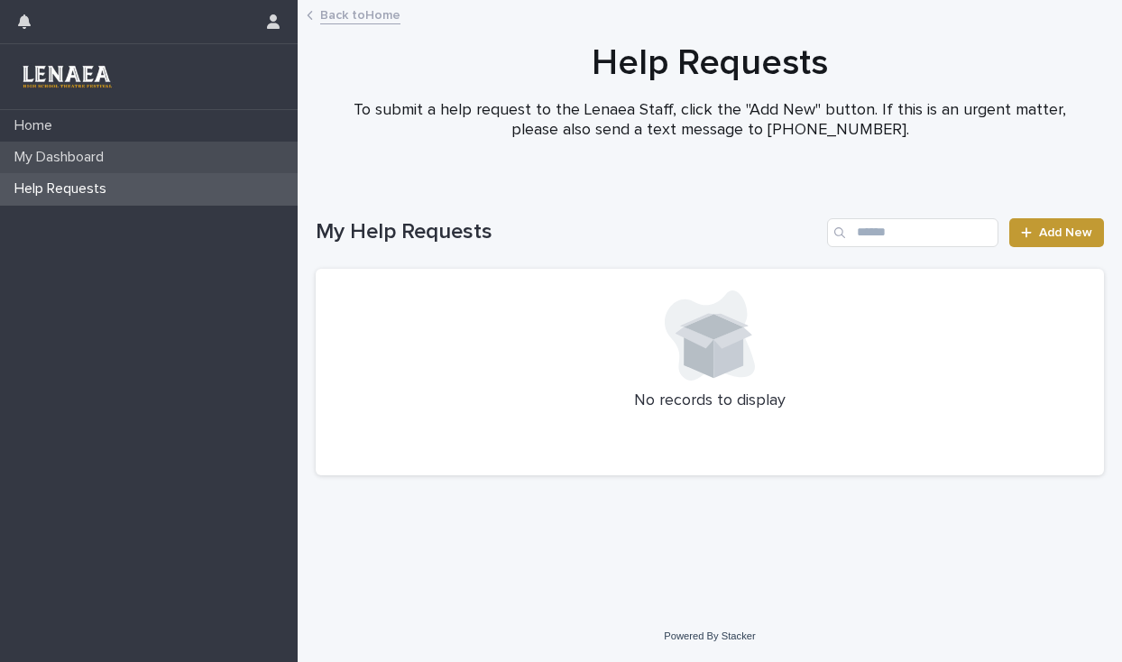 The image size is (1122, 662). Describe the element at coordinates (567, 232) in the screenshot. I see `h1: My Help Requests` at that location.